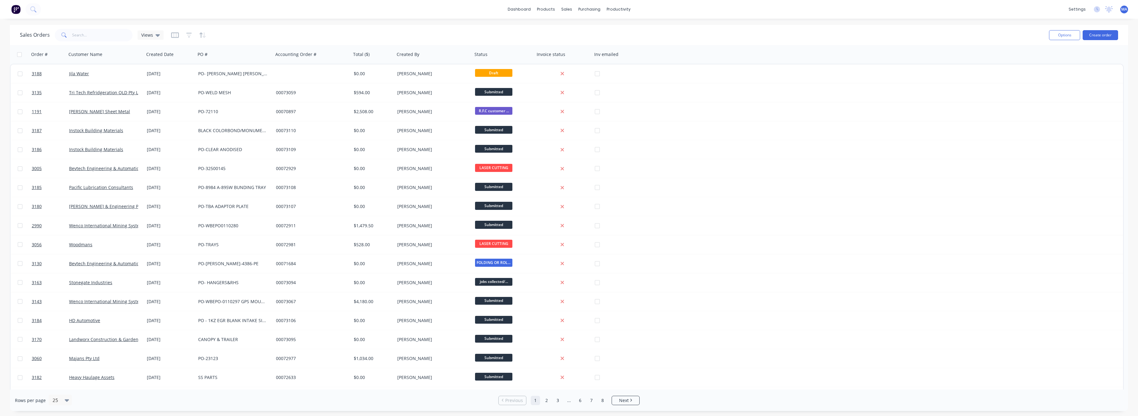 This screenshot has height=416, width=1138. I want to click on div: SS PARTS, so click(233, 378).